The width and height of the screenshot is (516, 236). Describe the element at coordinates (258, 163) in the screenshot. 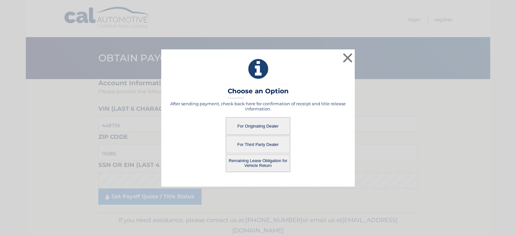

I see `button: Remaining Lease Obligation for Vehicle Return` at that location.